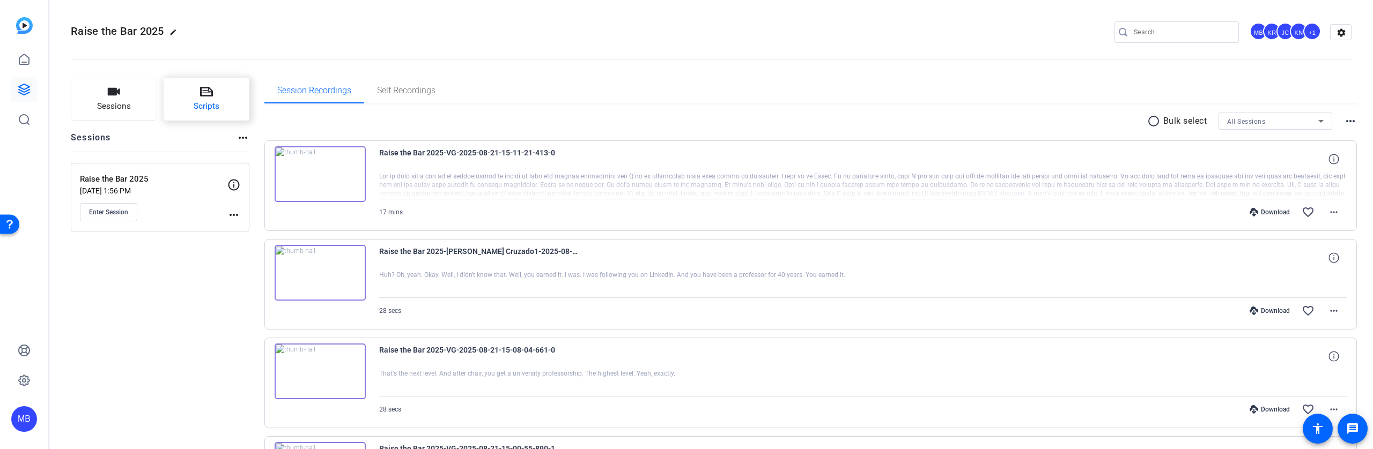  I want to click on span: Enter Session, so click(108, 212).